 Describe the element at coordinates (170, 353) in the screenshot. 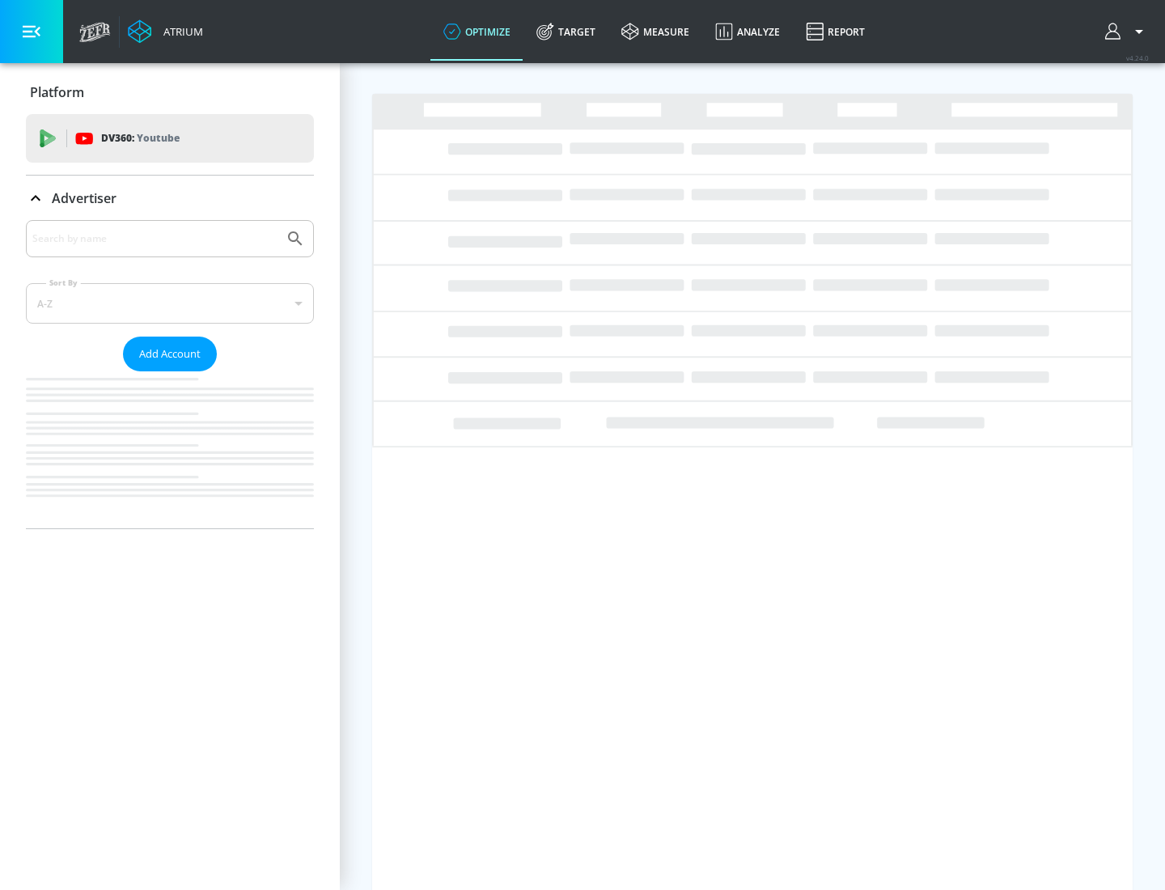

I see `span: Add Account` at that location.